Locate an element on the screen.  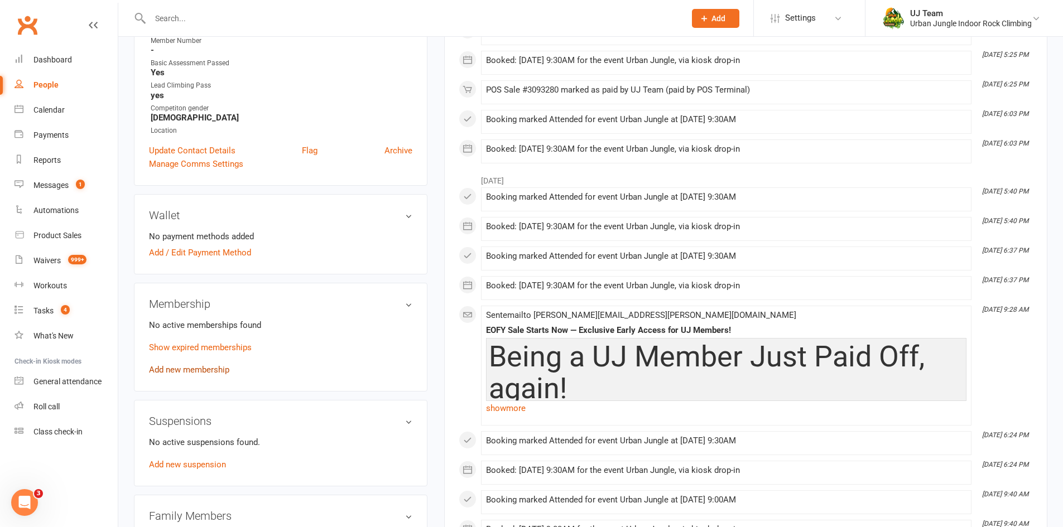
a: Flag is located at coordinates (310, 151).